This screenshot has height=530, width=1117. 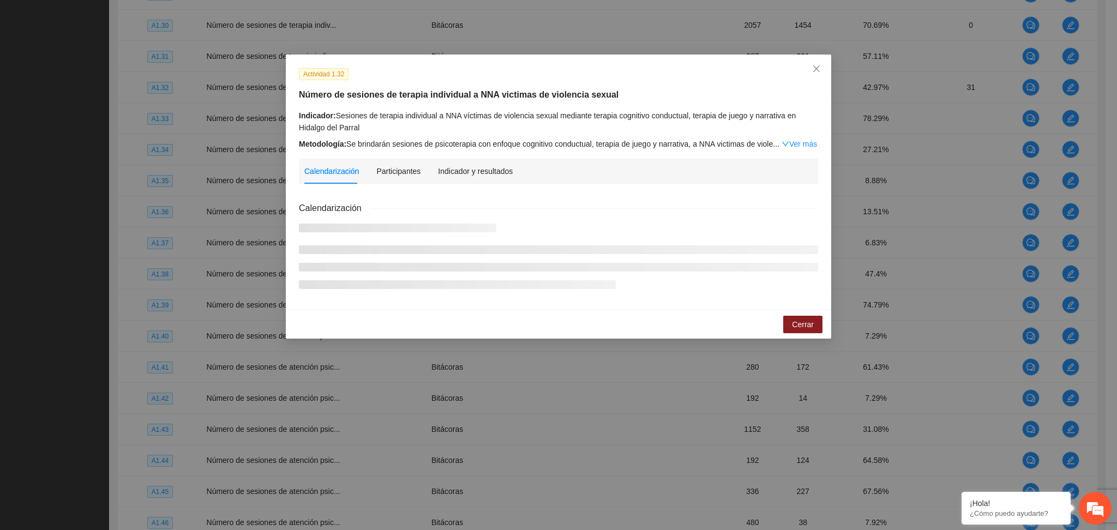 What do you see at coordinates (816, 69) in the screenshot?
I see `span: close` at bounding box center [816, 69].